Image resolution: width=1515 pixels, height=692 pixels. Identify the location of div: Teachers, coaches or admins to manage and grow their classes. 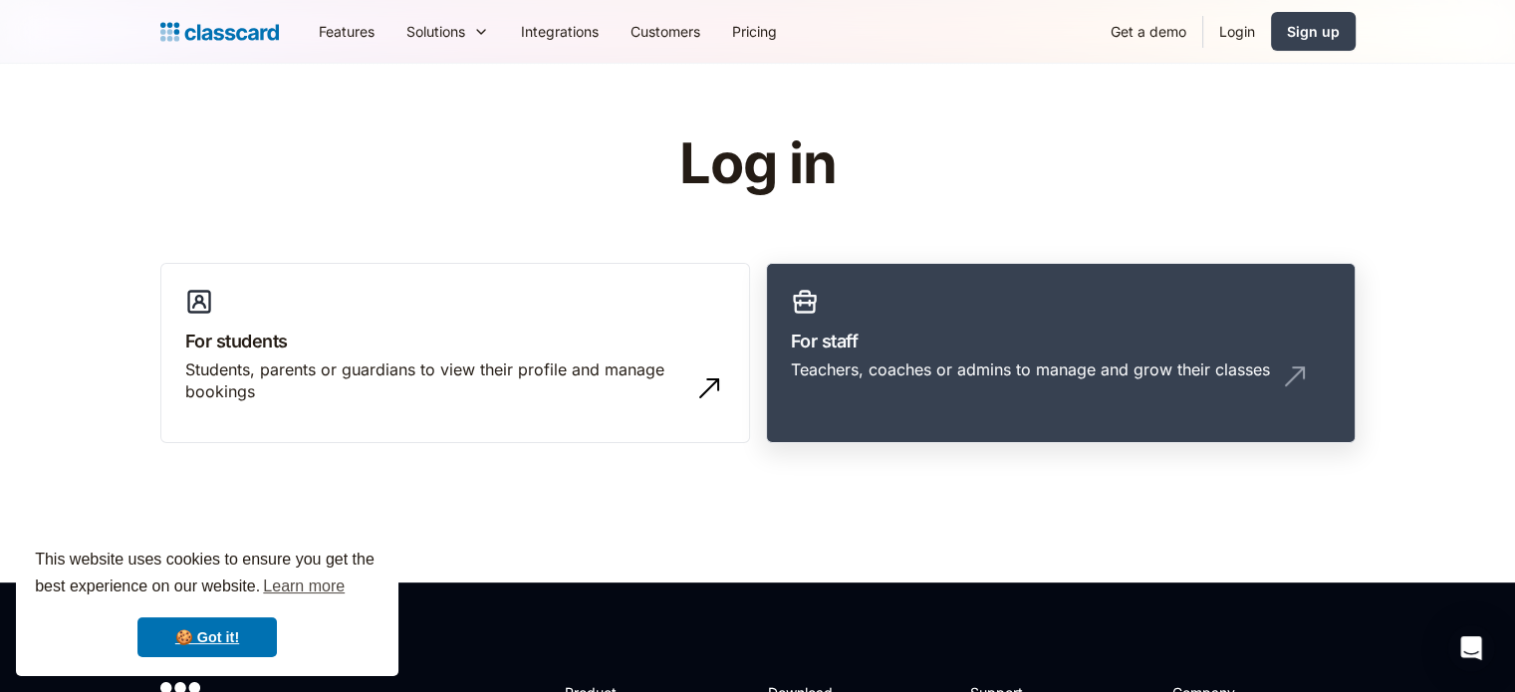
(1030, 370).